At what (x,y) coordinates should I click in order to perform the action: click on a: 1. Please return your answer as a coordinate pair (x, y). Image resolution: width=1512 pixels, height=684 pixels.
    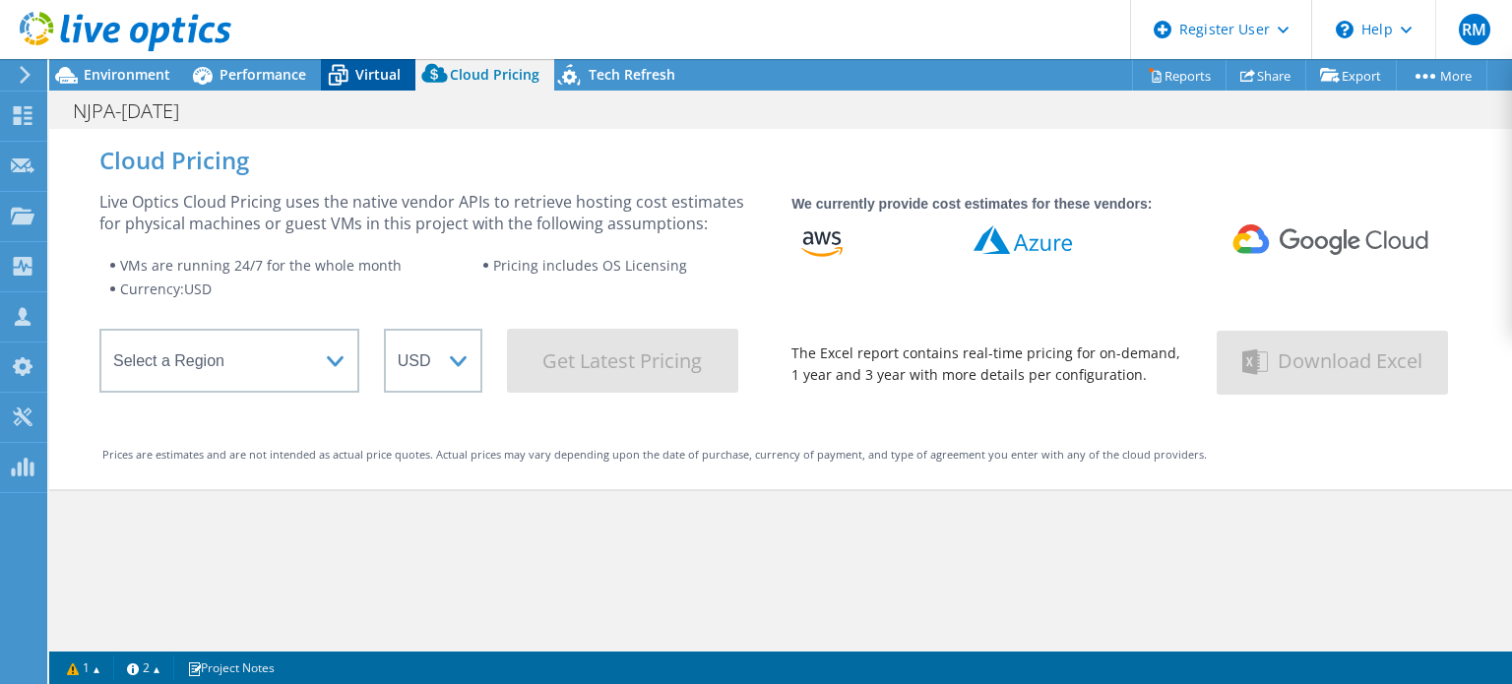
    Looking at the image, I should click on (84, 667).